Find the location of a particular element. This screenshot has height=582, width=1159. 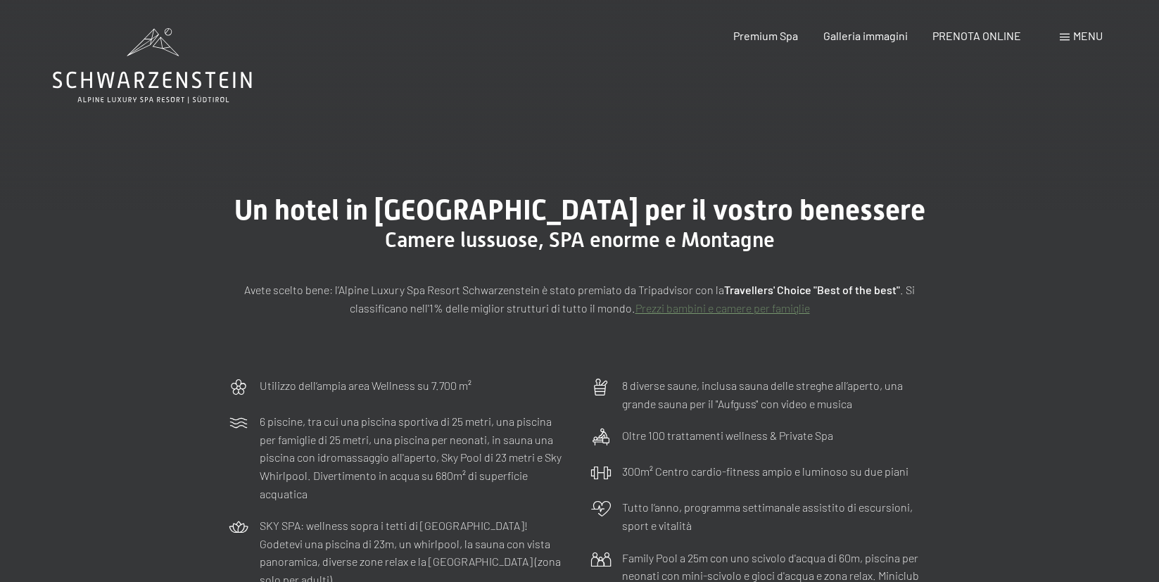

span: Premium Spa is located at coordinates (766, 35).